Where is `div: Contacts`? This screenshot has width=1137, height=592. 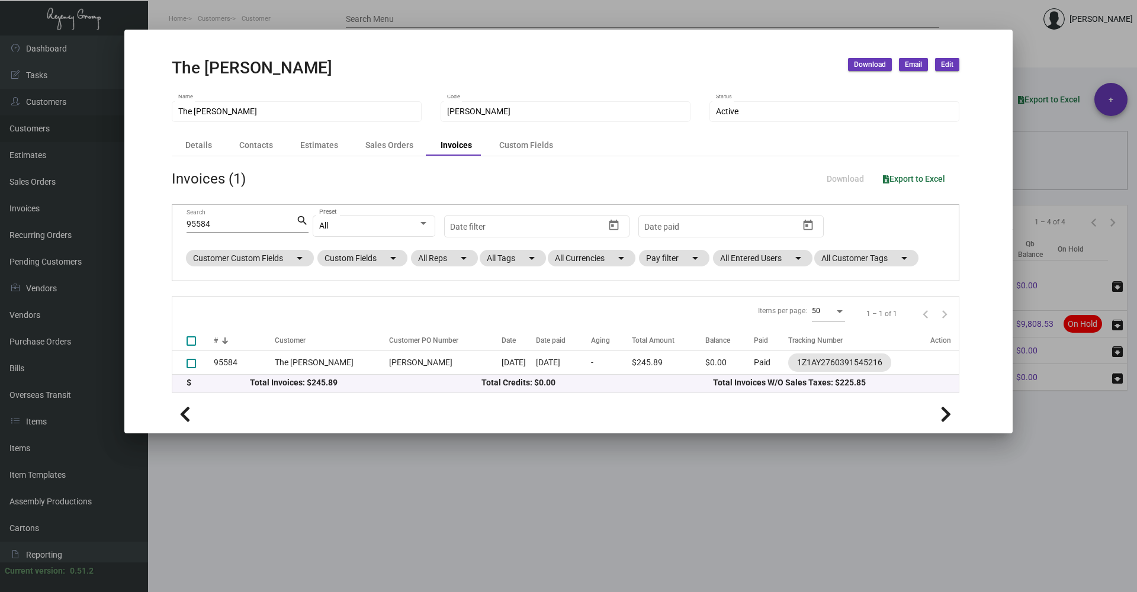
div: Contacts is located at coordinates (256, 145).